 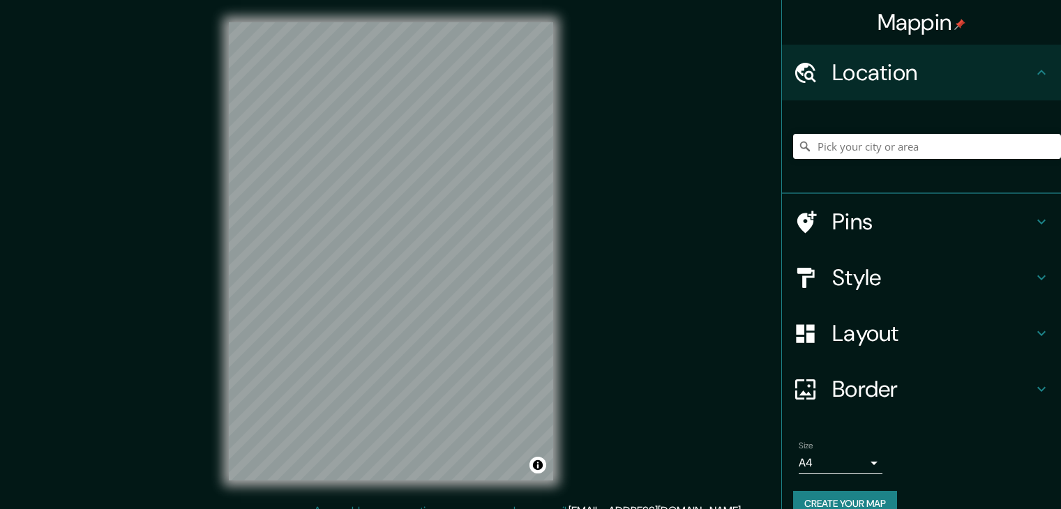 What do you see at coordinates (927, 147) in the screenshot?
I see `input: Pick your city or area` at bounding box center [927, 147].